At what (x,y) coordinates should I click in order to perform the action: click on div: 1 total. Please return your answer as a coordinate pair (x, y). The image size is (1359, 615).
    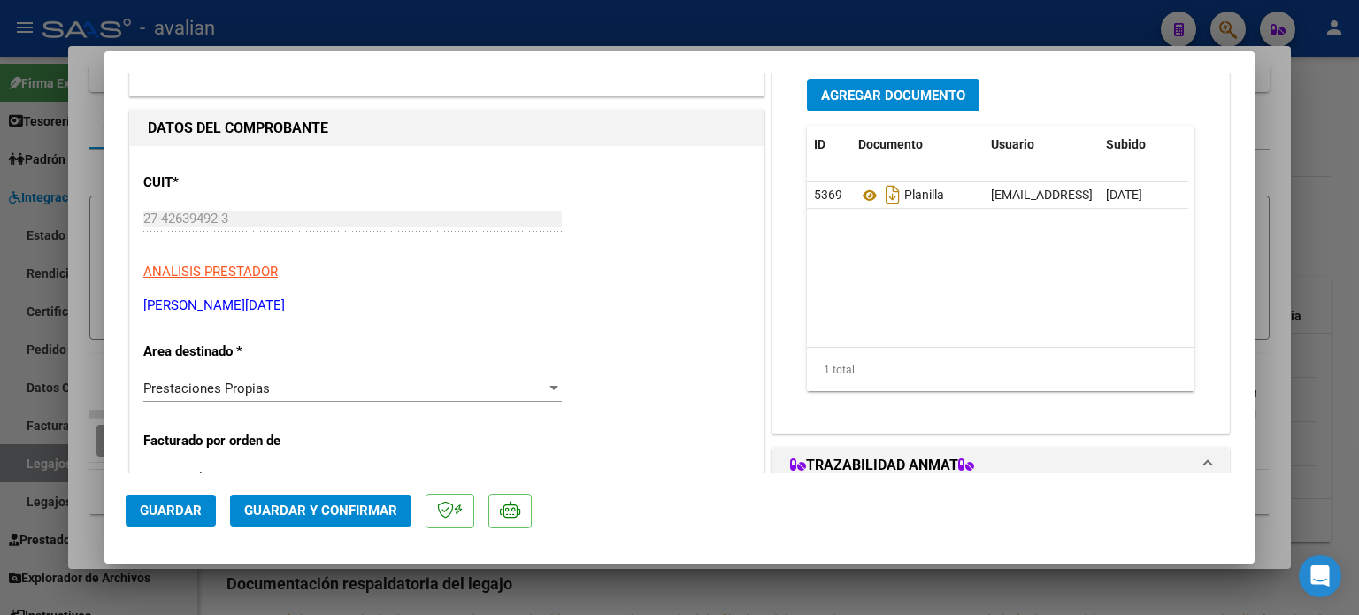
    Looking at the image, I should click on (1000, 370).